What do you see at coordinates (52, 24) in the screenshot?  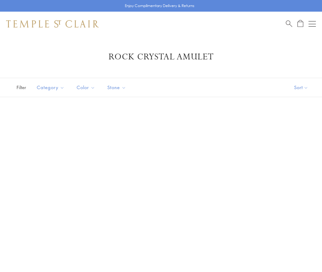 I see `img: Temple St. Clair` at bounding box center [52, 24].